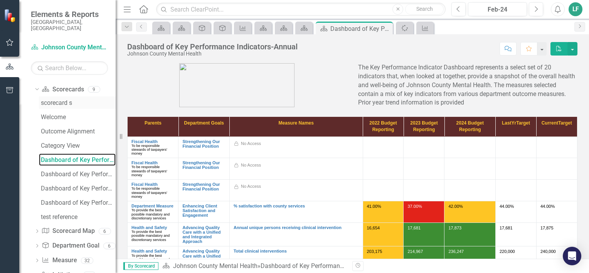 This screenshot has width=589, height=273. What do you see at coordinates (424, 9) in the screenshot?
I see `button: Search` at bounding box center [424, 9].